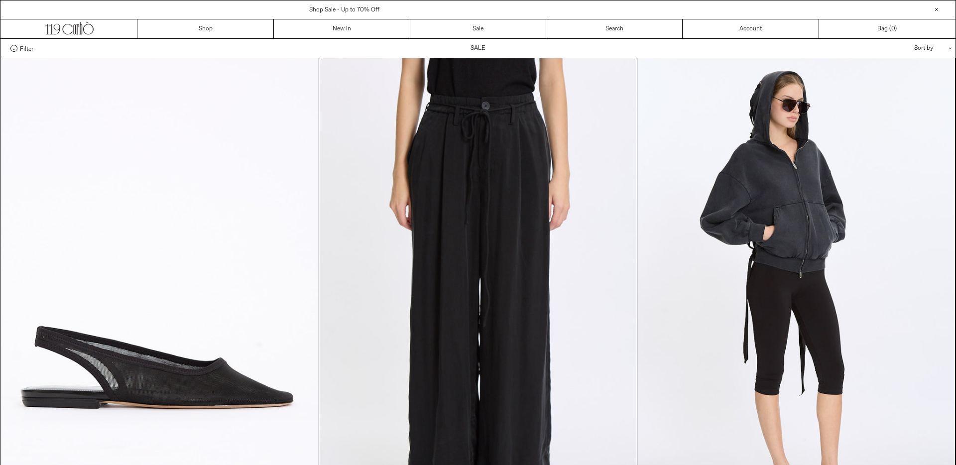  I want to click on a: Sale, so click(479, 29).